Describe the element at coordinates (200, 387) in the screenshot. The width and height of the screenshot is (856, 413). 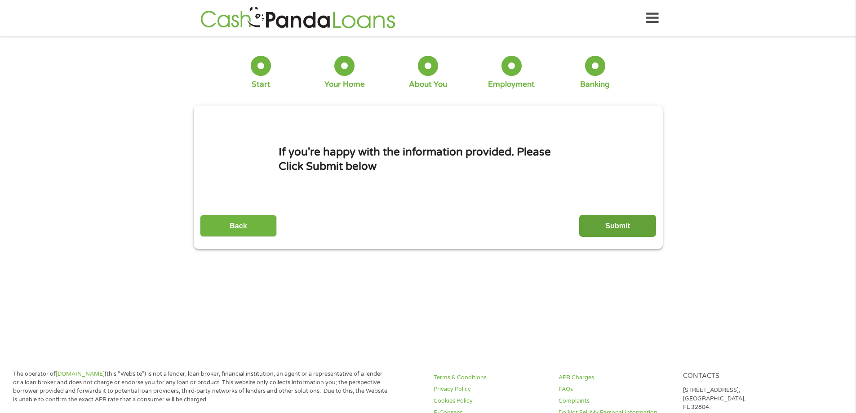
I see `p: The operator of (this “Website”) is not a lender, loan broker, financial institution, an agent or...` at that location.